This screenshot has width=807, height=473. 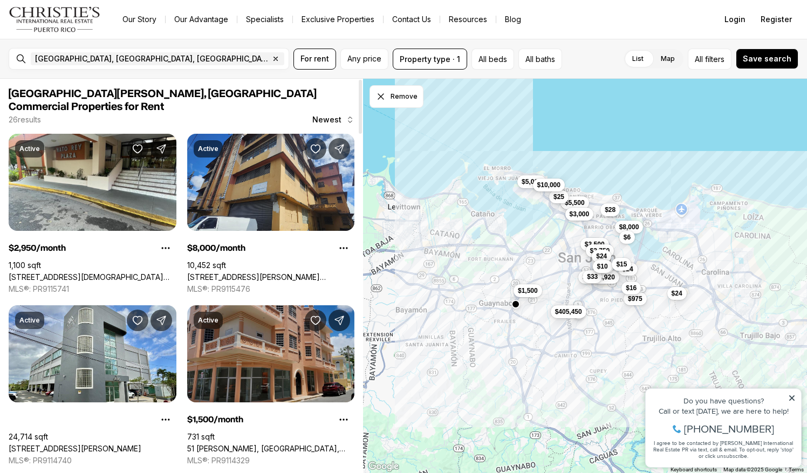 What do you see at coordinates (735, 19) in the screenshot?
I see `button: Login` at bounding box center [735, 19].